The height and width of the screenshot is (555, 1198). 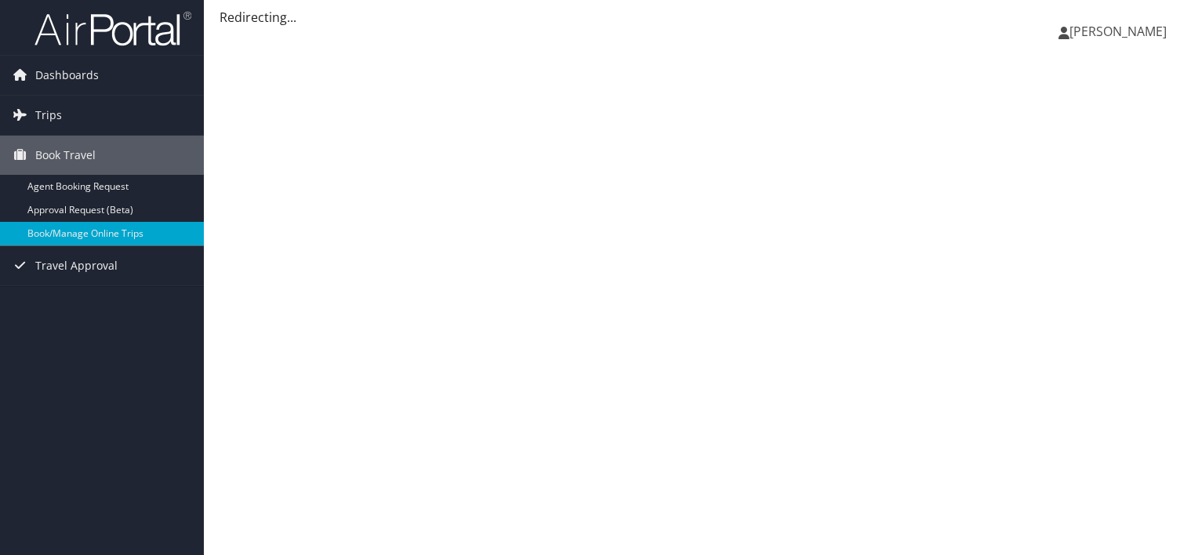 What do you see at coordinates (701, 17) in the screenshot?
I see `div: Redirecting...` at bounding box center [701, 17].